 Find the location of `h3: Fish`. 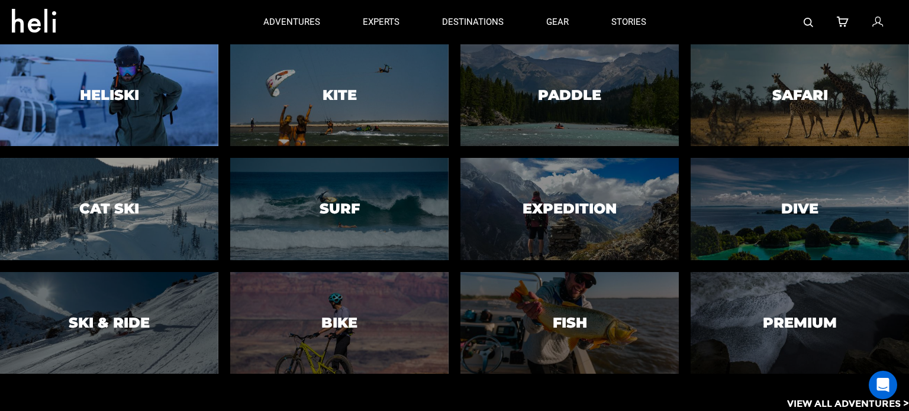

h3: Fish is located at coordinates (570, 323).